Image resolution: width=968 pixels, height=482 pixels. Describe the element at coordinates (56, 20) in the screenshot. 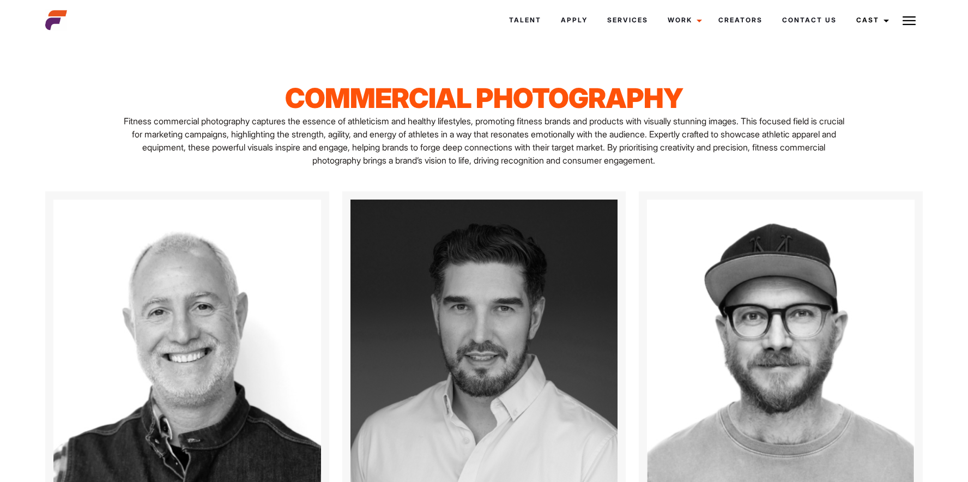

I see `img: cropped-aefm-brand-fav-22-square.png` at that location.